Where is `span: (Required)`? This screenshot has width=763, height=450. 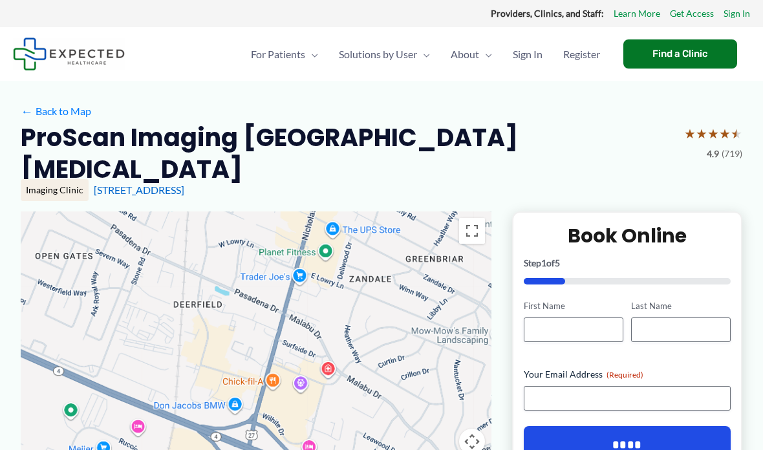 span: (Required) is located at coordinates (625, 374).